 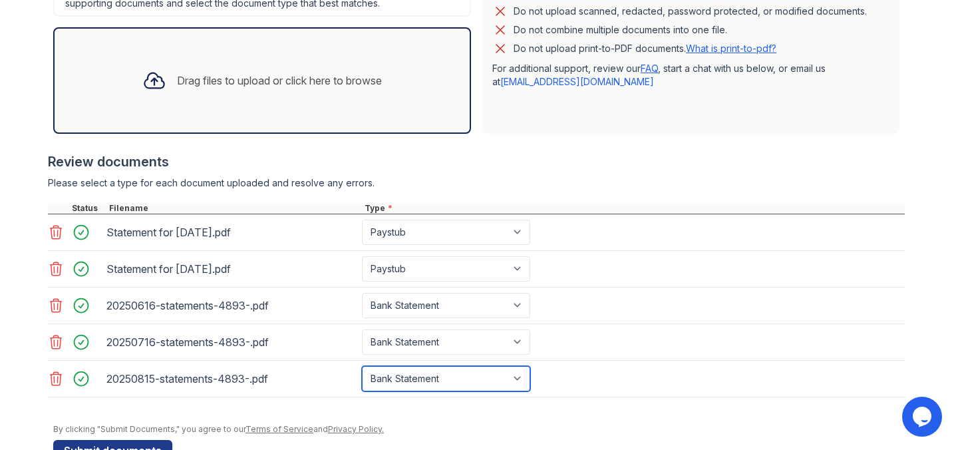 I want to click on div: Review documents, so click(x=477, y=162).